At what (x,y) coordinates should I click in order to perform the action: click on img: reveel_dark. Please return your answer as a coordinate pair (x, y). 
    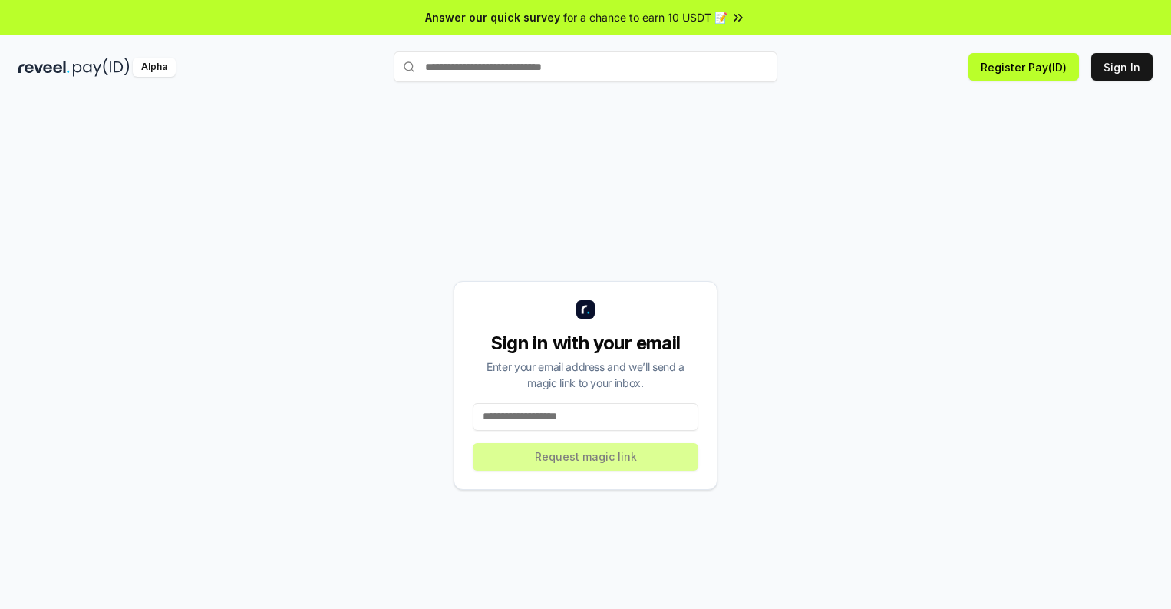
    Looking at the image, I should click on (44, 67).